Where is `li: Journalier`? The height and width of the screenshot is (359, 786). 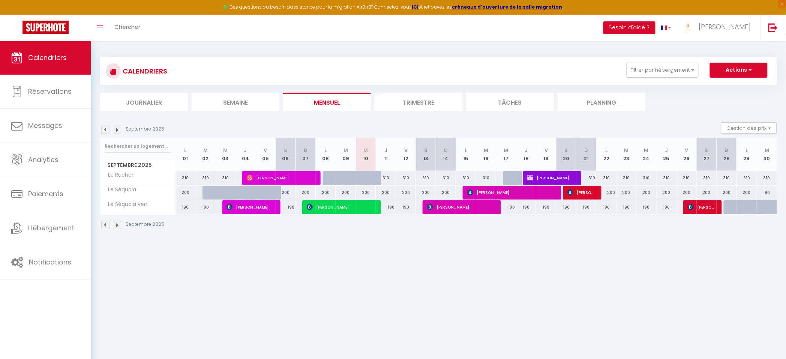
li: Journalier is located at coordinates (144, 102).